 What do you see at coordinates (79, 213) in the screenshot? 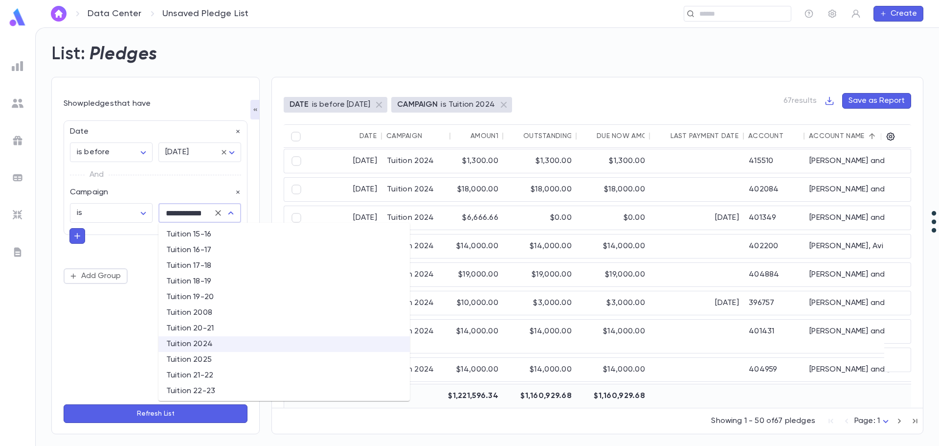
I see `span: is` at bounding box center [79, 213].